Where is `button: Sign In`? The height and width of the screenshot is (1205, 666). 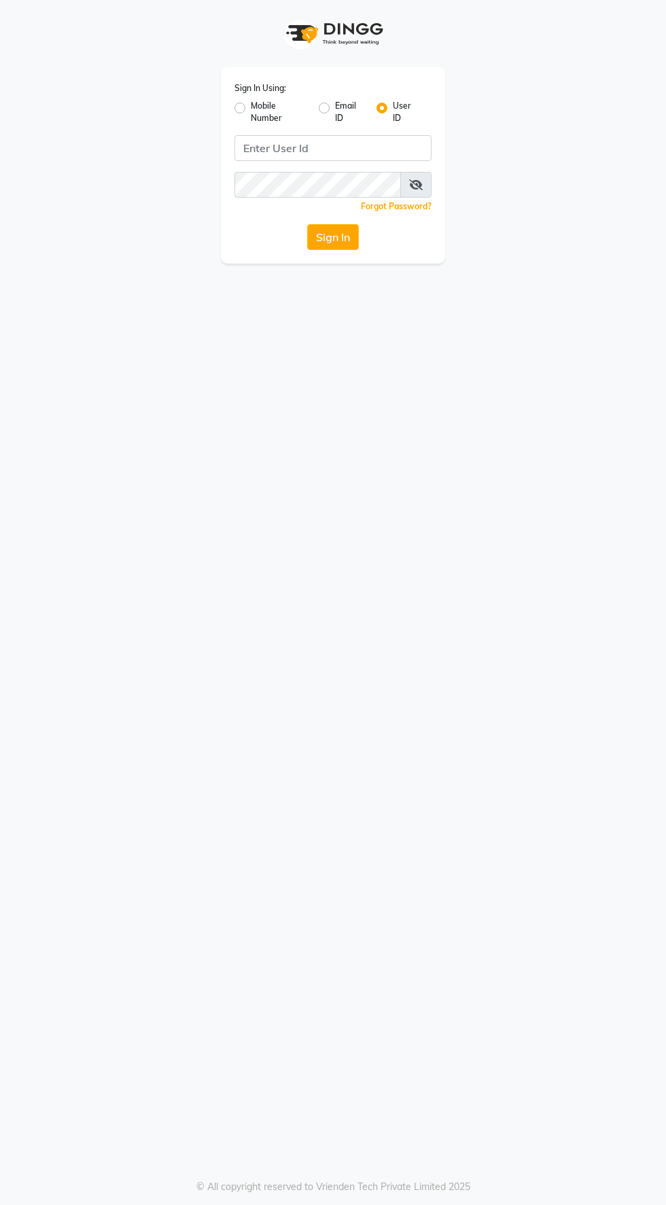 button: Sign In is located at coordinates (333, 237).